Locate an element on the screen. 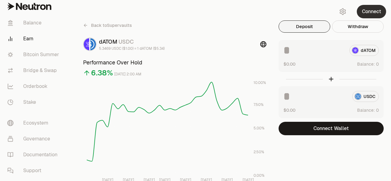  a: Stake is located at coordinates (34, 102).